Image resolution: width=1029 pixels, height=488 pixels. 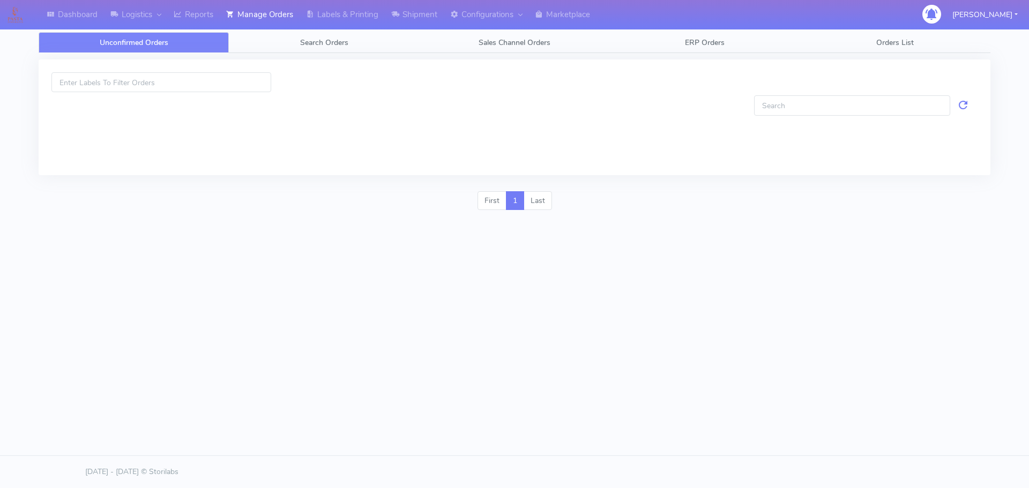 What do you see at coordinates (161, 82) in the screenshot?
I see `input: Enter Labels To Filter Orders` at bounding box center [161, 82].